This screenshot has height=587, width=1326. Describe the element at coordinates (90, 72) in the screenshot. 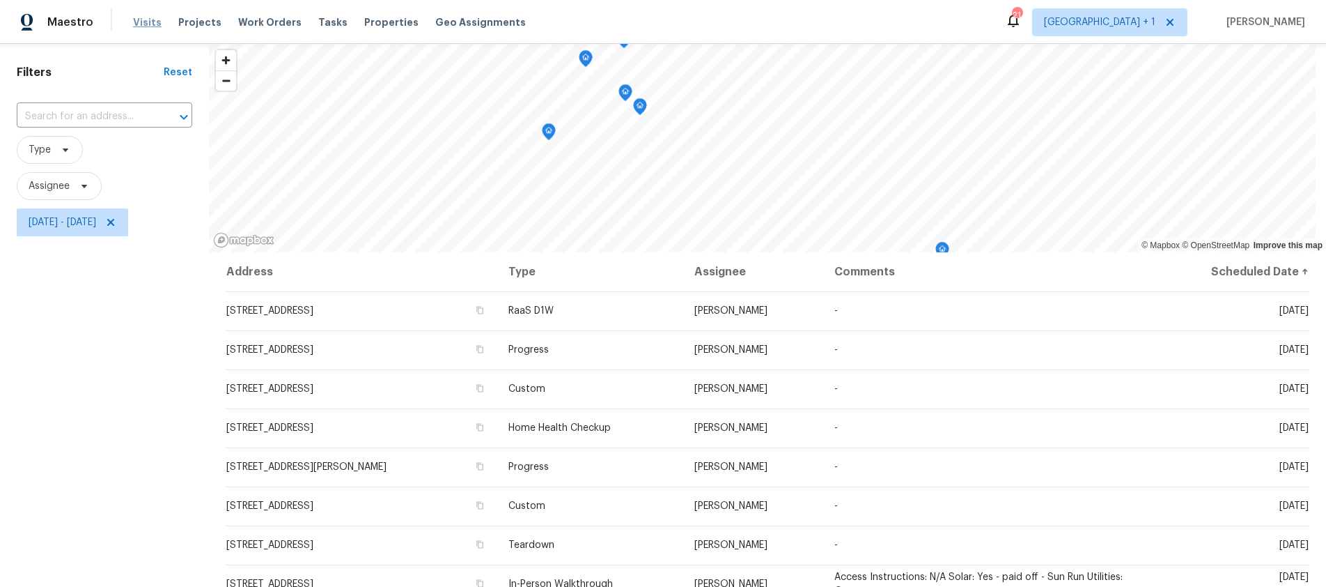

I see `h1: Filters` at that location.